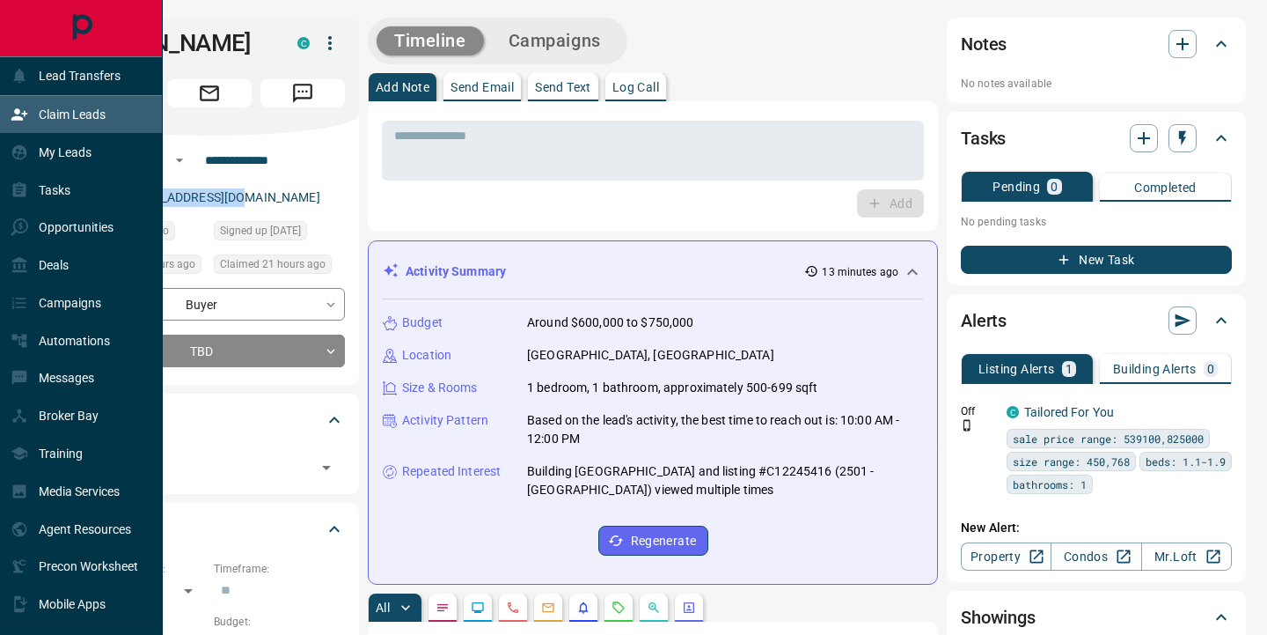  I want to click on div: Buyer, so click(209, 304).